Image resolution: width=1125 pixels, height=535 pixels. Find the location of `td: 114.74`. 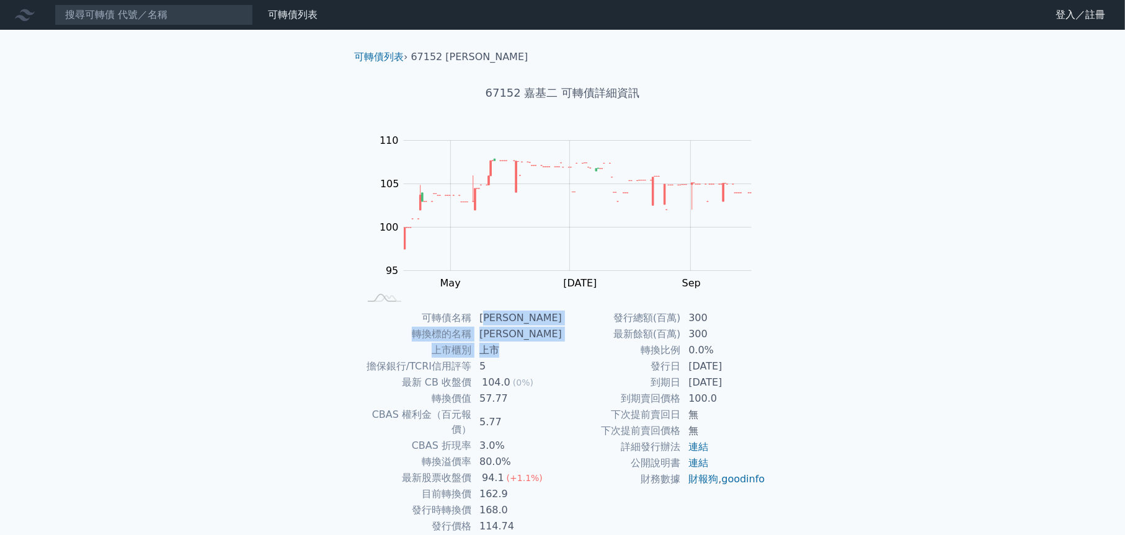

td: 114.74 is located at coordinates (517, 527).